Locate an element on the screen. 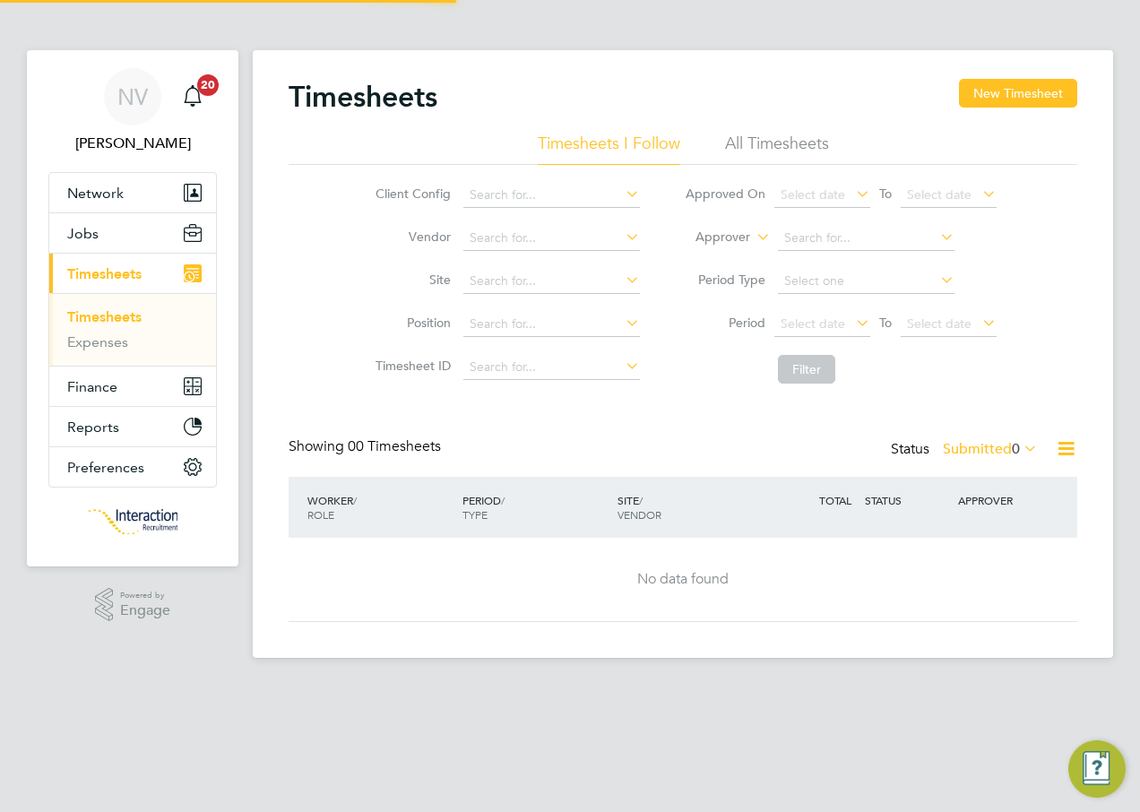  span: Powered by is located at coordinates (145, 595).